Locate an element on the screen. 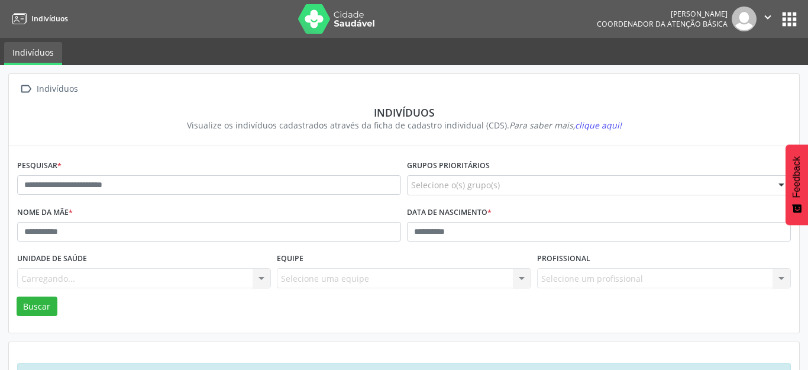 The width and height of the screenshot is (808, 370). span: Coordenador da Atenção Básica is located at coordinates (662, 24).